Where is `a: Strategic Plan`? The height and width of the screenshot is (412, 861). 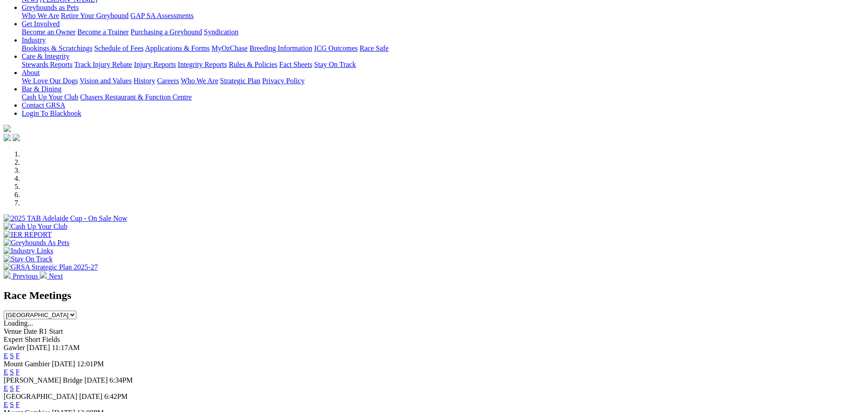 a: Strategic Plan is located at coordinates (240, 80).